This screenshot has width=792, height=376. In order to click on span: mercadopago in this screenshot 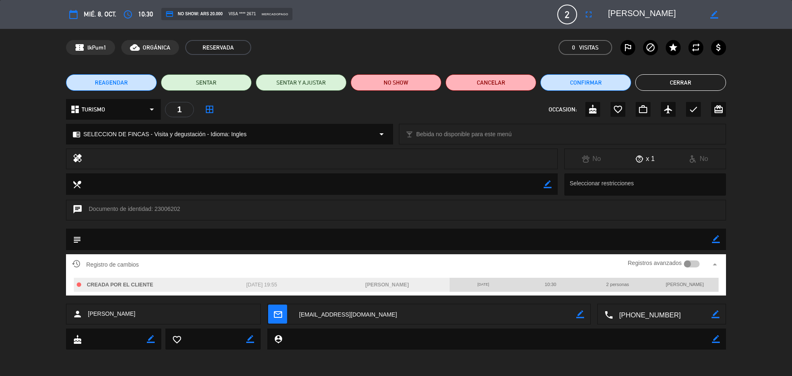, I will do `click(275, 14)`.